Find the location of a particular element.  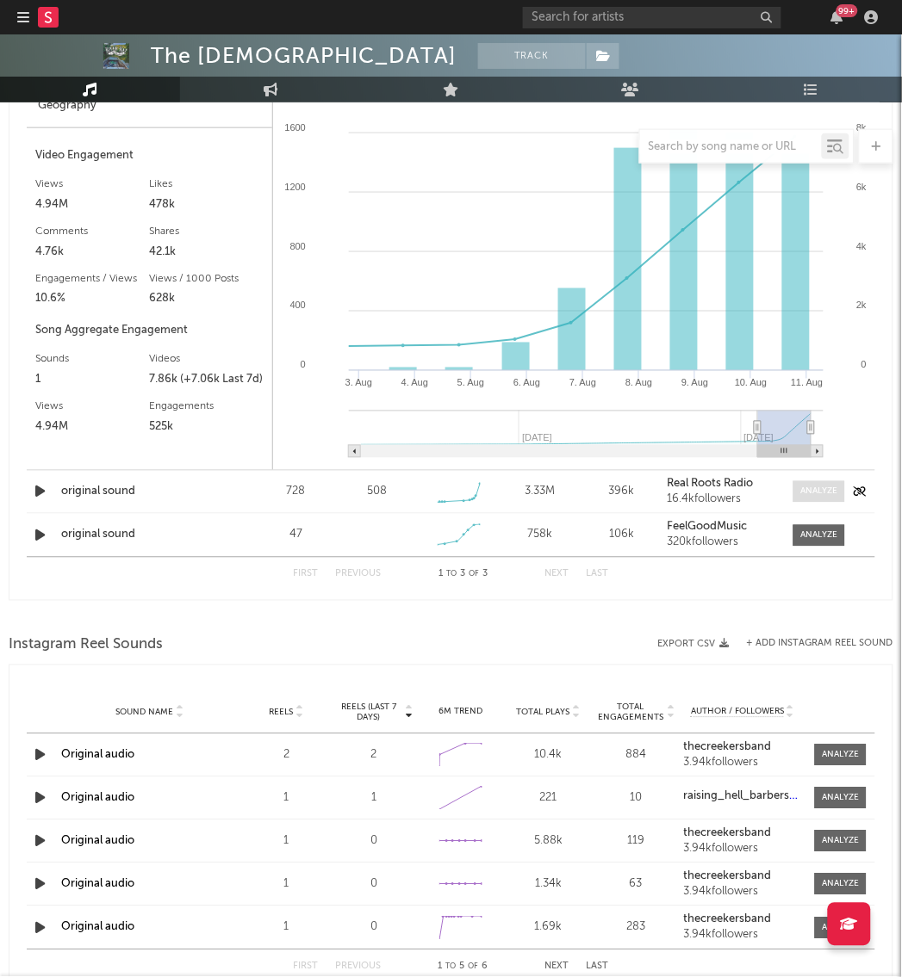

div: 508 is located at coordinates (377, 493).